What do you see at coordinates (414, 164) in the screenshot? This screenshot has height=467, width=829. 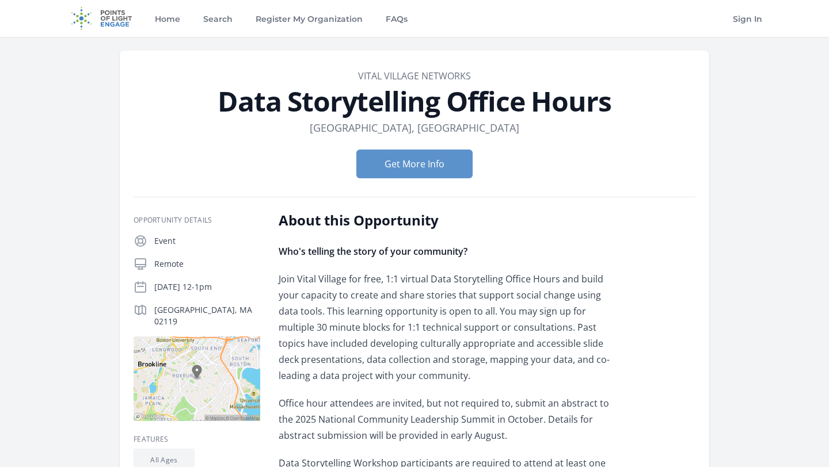 I see `button: Get More Info` at bounding box center [414, 164].